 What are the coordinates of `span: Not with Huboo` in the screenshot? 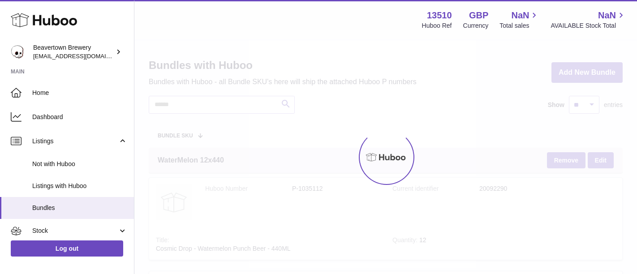 It's located at (80, 164).